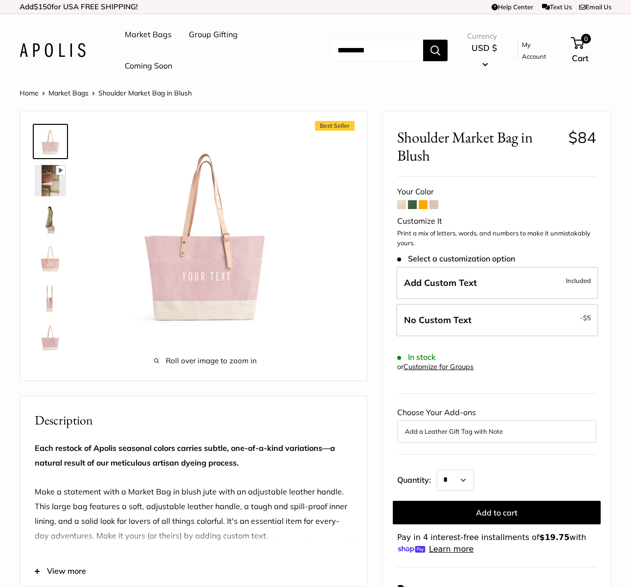 The image size is (631, 587). What do you see at coordinates (52, 50) in the screenshot?
I see `img: Apolis` at bounding box center [52, 50].